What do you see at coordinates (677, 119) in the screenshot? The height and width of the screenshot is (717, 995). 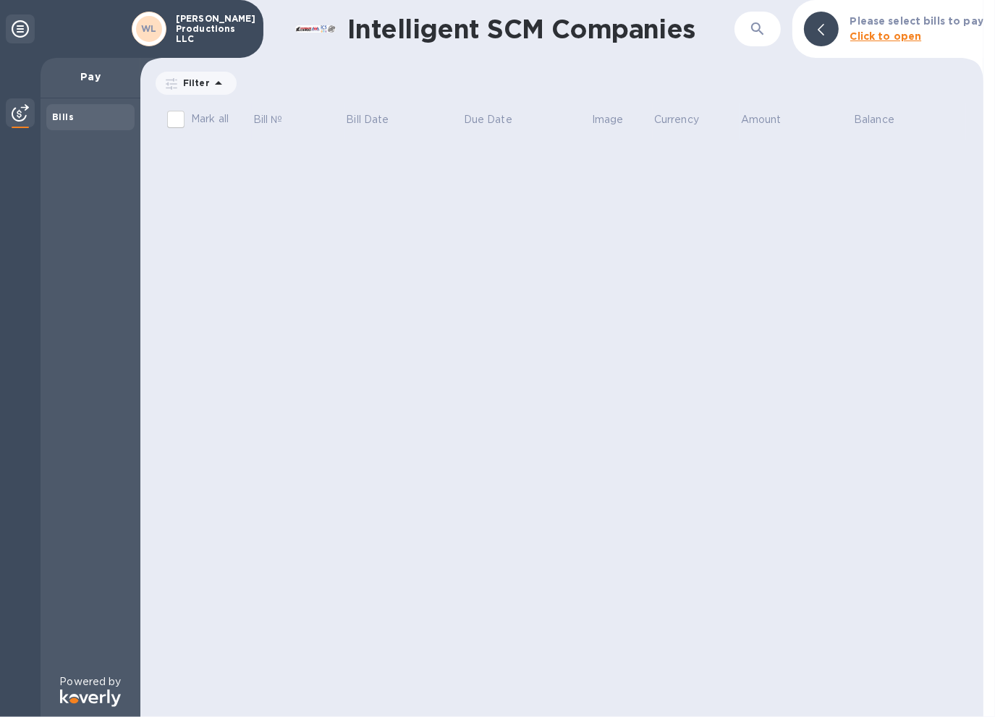 I see `span: Currency` at bounding box center [677, 119].